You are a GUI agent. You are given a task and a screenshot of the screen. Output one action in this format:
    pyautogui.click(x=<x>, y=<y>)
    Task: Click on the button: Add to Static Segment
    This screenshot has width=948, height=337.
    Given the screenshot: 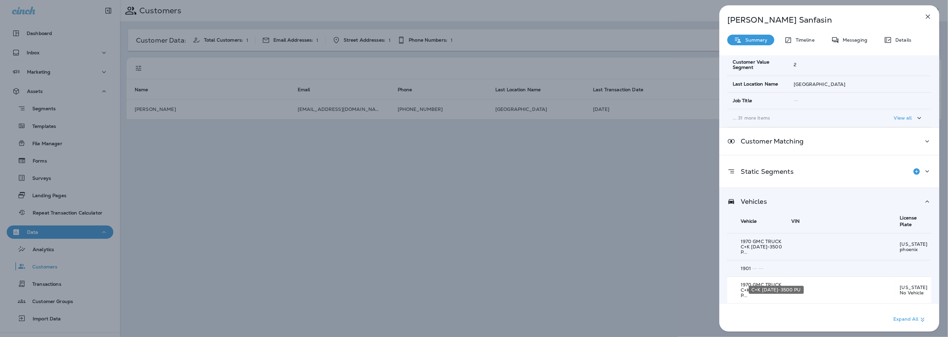 What is the action you would take?
    pyautogui.click(x=917, y=172)
    